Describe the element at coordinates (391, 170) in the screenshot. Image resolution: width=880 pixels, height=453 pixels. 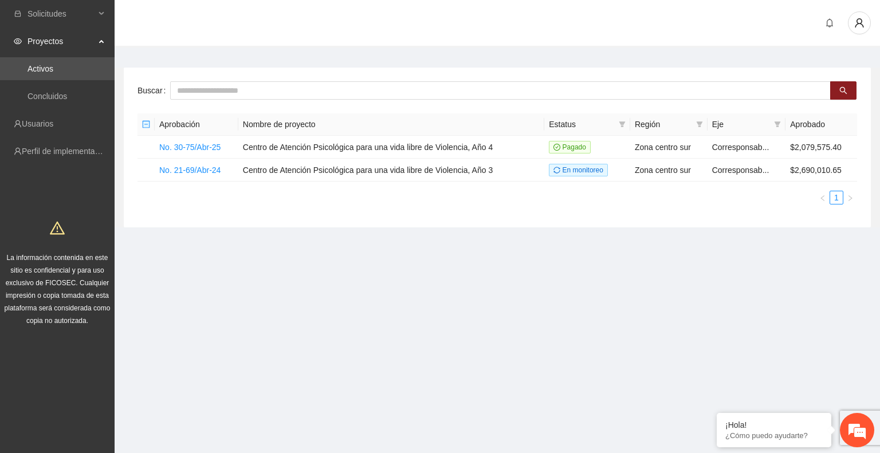
I see `td: Centro de Atención Psicológica para una vida libre de Violencia, Año 3` at that location.